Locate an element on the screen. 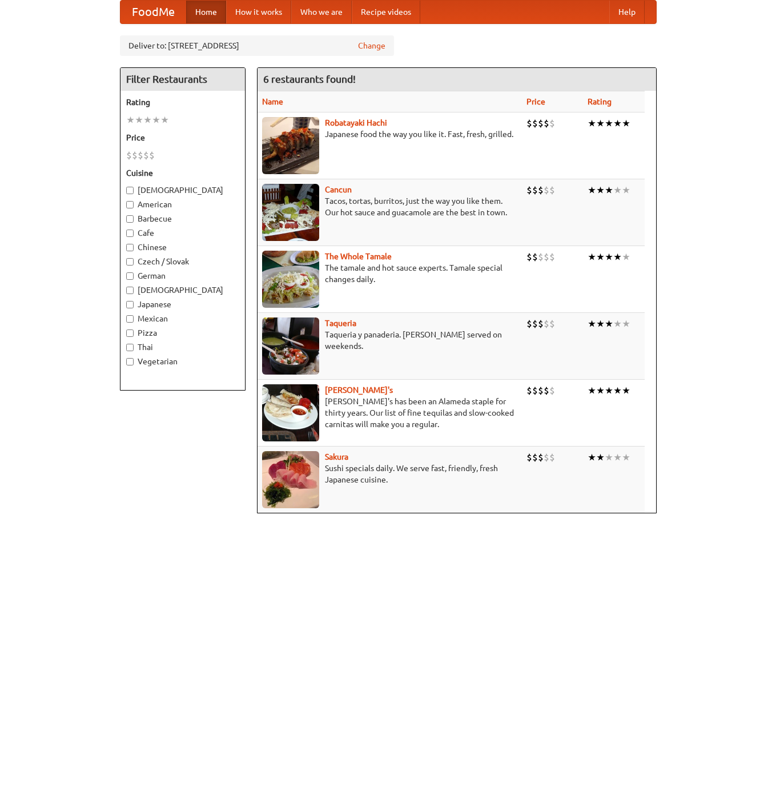 The image size is (776, 808). input: Mexican is located at coordinates (130, 319).